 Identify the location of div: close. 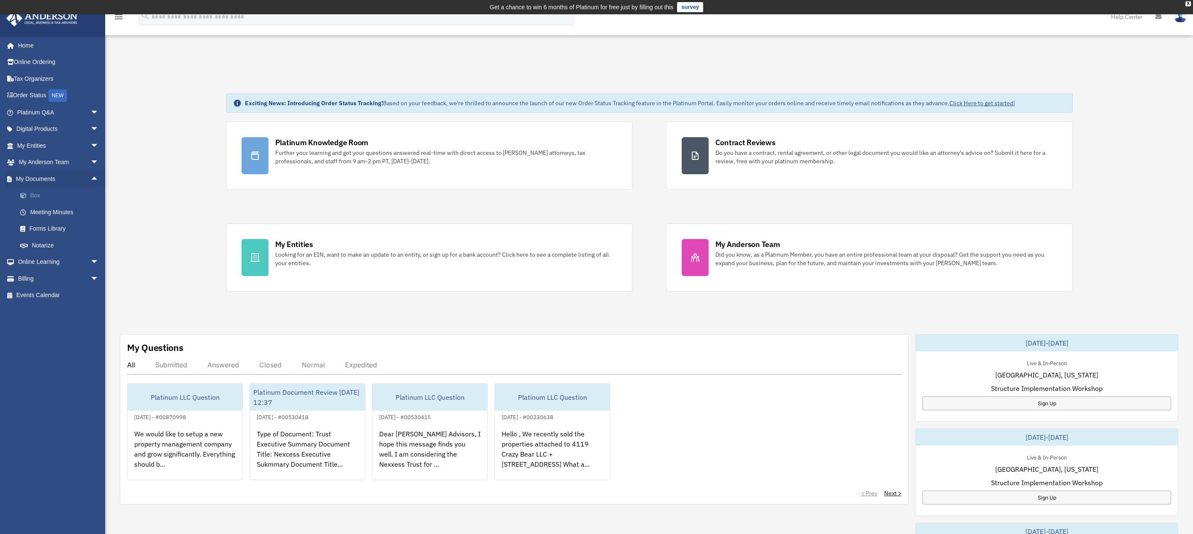
(1188, 4).